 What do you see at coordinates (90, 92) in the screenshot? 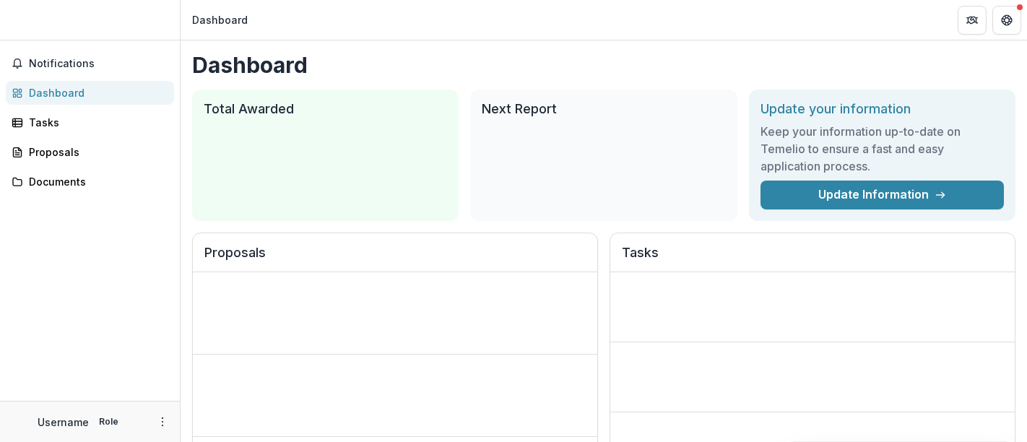
I see `a: Dashboard` at bounding box center [90, 92].